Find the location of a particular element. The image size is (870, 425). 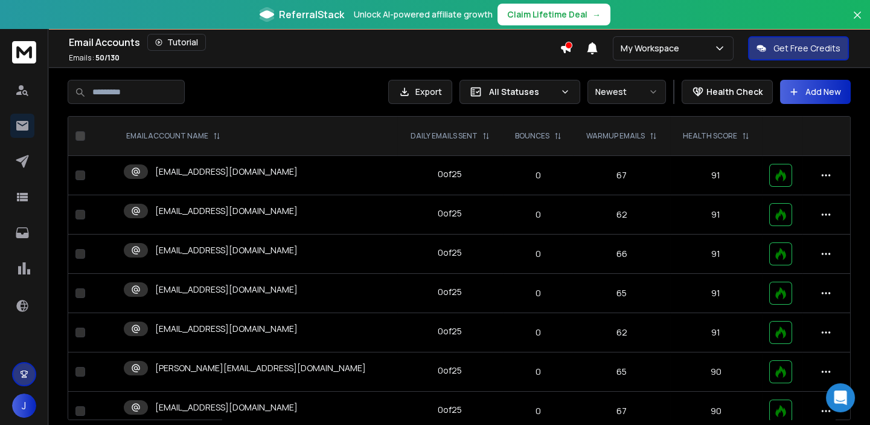

p: BOUNCES is located at coordinates (532, 136).